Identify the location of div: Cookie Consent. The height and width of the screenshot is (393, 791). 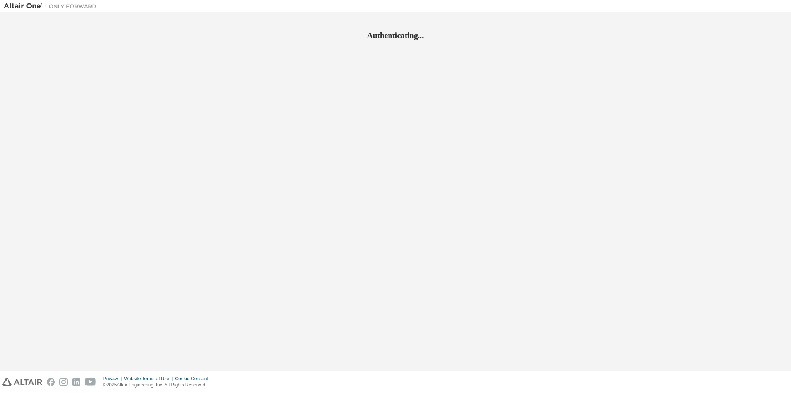
(193, 379).